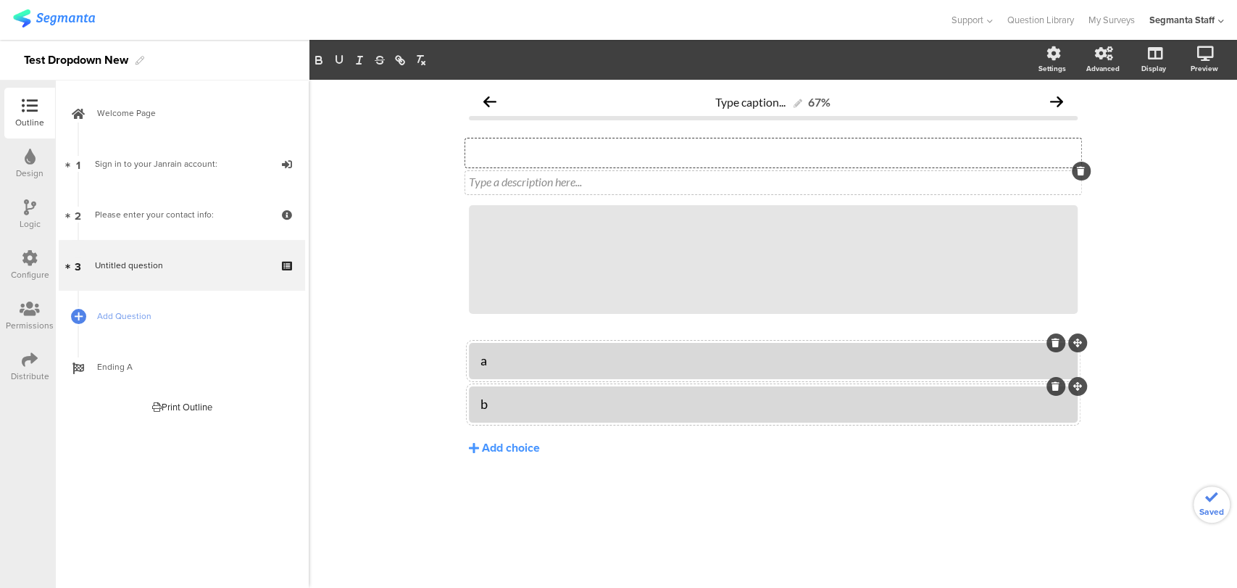 This screenshot has height=588, width=1237. What do you see at coordinates (773, 360) in the screenshot?
I see `div: a` at bounding box center [773, 360].